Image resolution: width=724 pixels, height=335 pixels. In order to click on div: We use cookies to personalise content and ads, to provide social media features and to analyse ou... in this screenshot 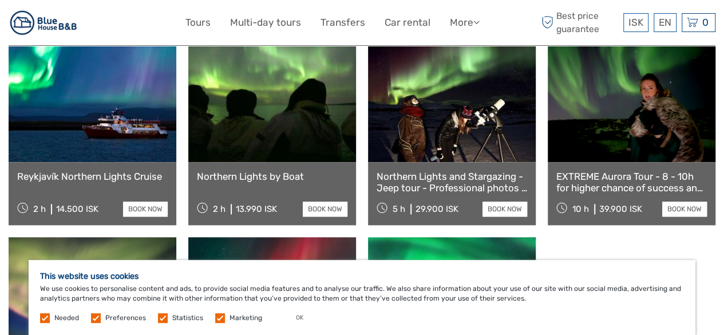, I will do `click(362, 297)`.